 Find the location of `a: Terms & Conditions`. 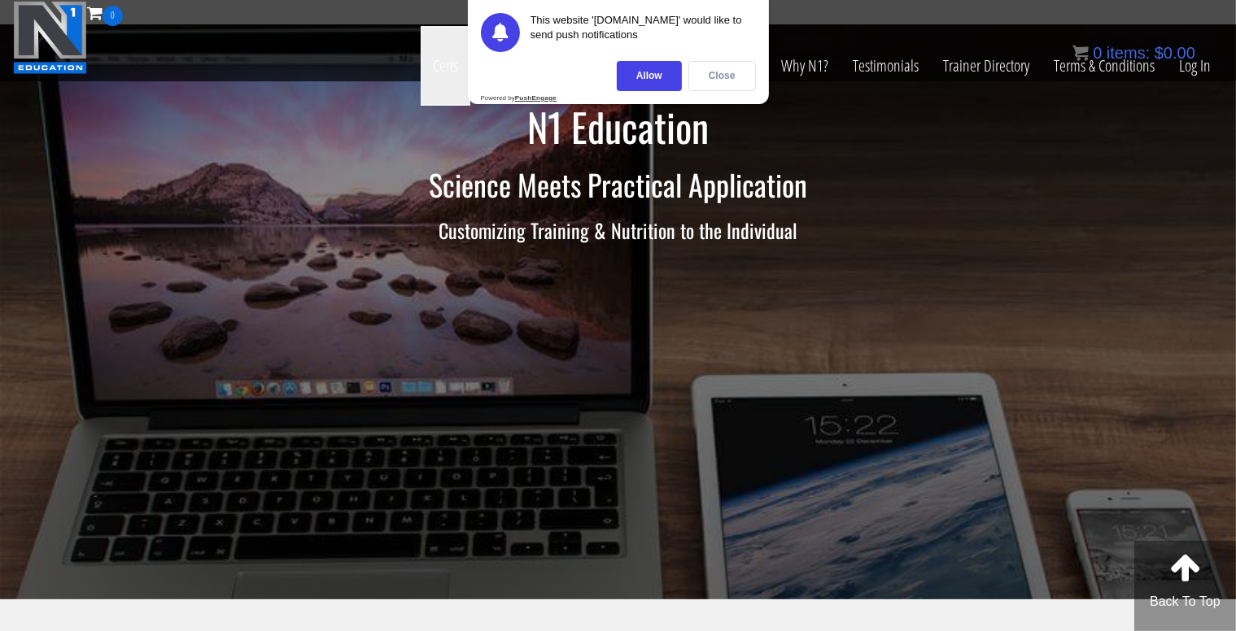

a: Terms & Conditions is located at coordinates (1104, 66).